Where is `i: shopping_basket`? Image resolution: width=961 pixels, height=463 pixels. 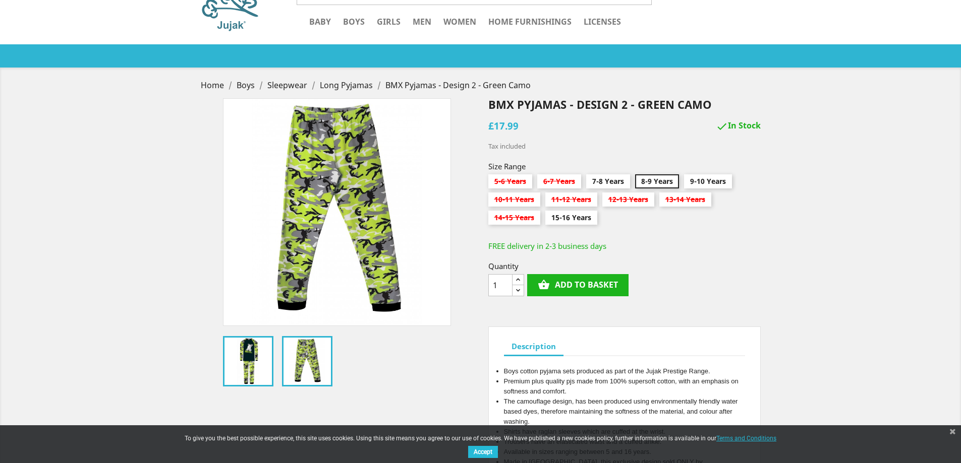
i: shopping_basket is located at coordinates (544, 286).